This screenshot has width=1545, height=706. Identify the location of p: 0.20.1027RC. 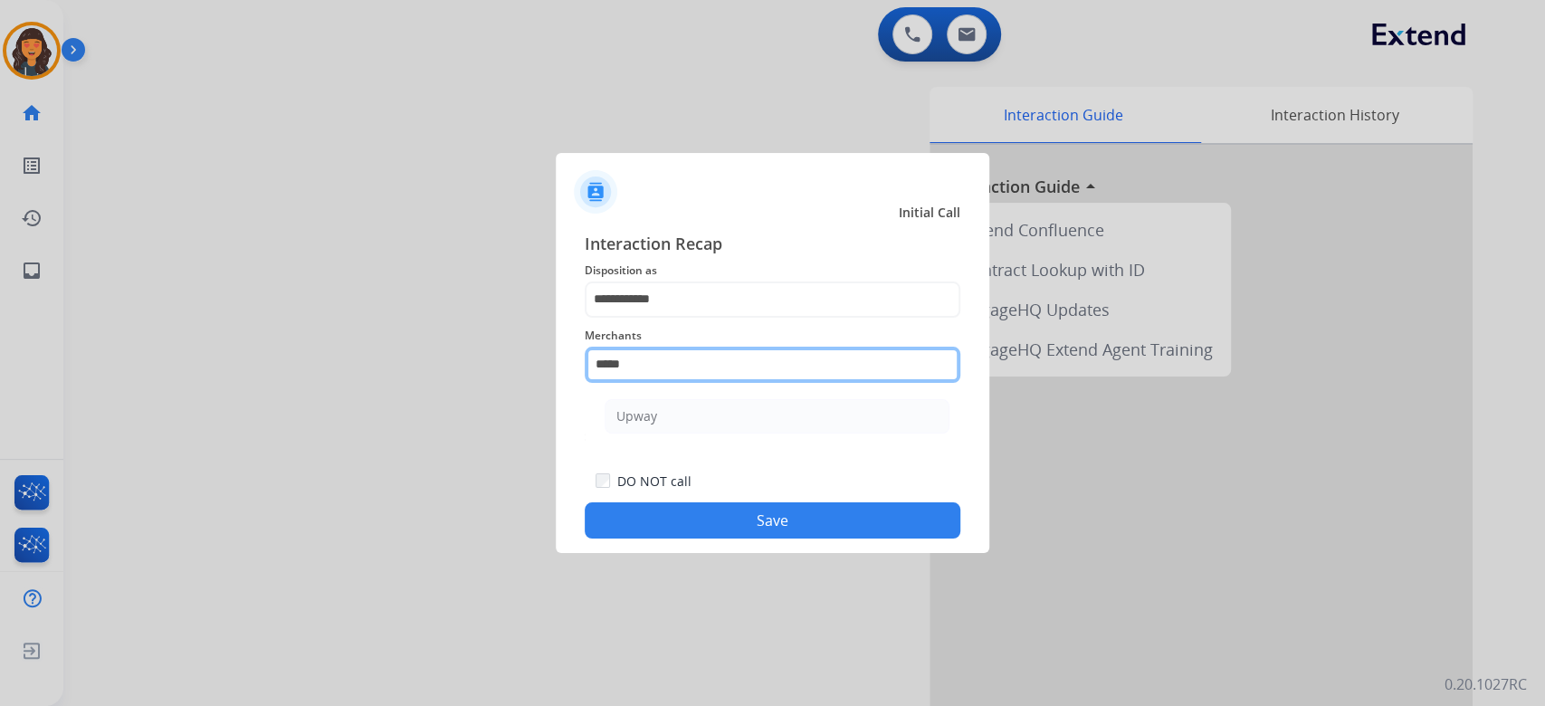
(1485, 684).